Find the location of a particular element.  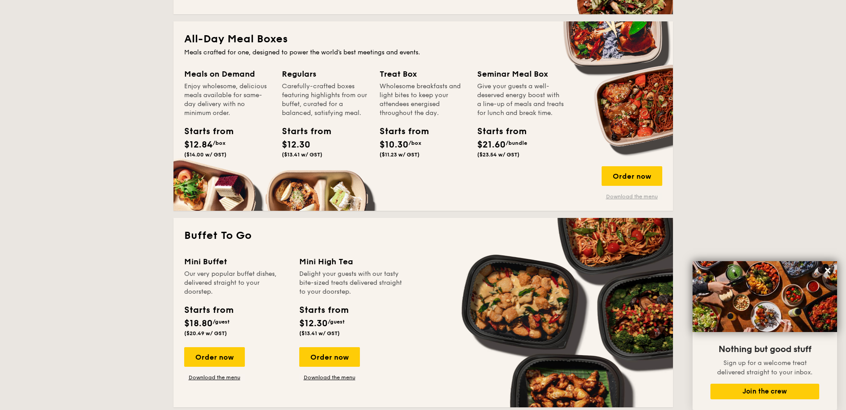

span: $12.84 is located at coordinates (199, 145).